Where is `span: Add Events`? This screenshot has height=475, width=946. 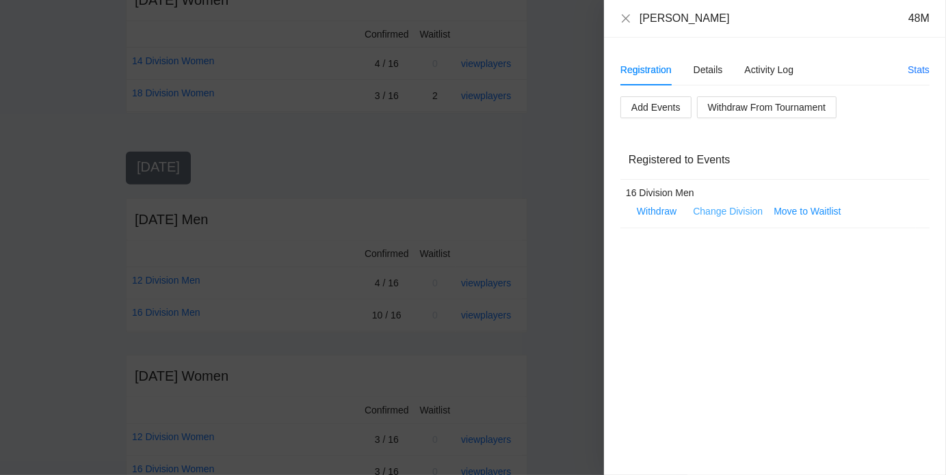
span: Add Events is located at coordinates (656, 107).